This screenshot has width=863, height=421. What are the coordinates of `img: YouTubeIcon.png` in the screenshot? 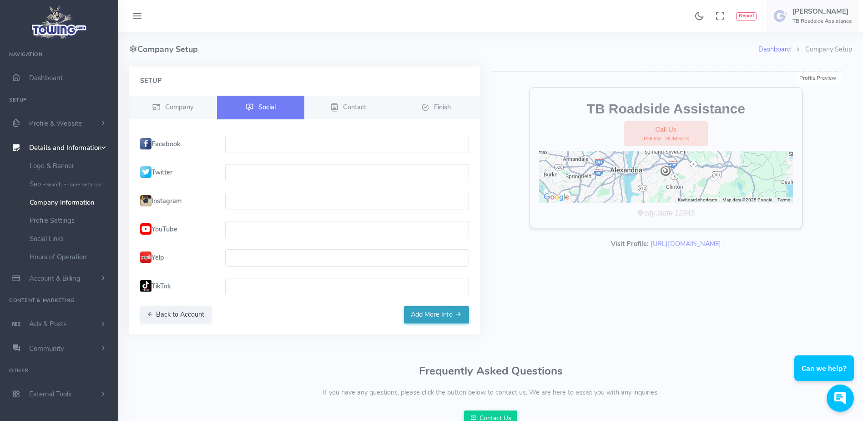 It's located at (146, 229).